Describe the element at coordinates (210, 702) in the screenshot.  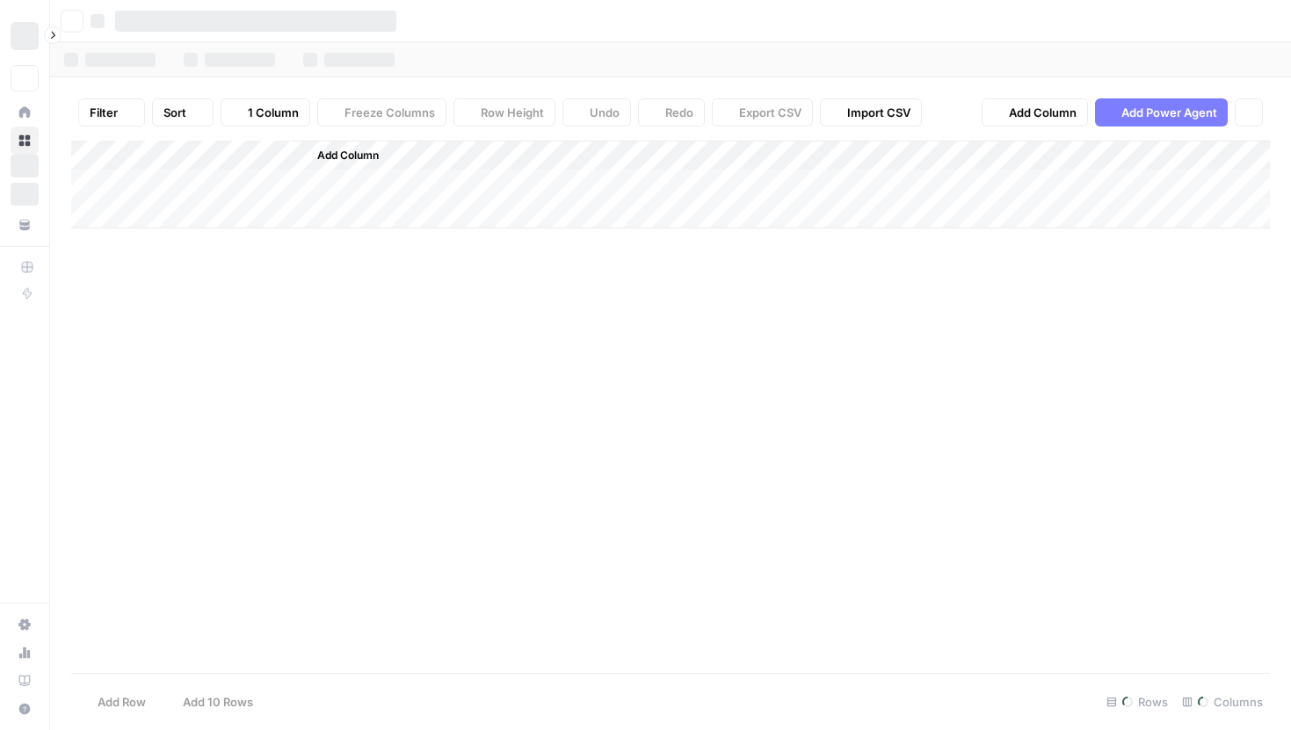
I see `button: Add 10 Rows` at that location.